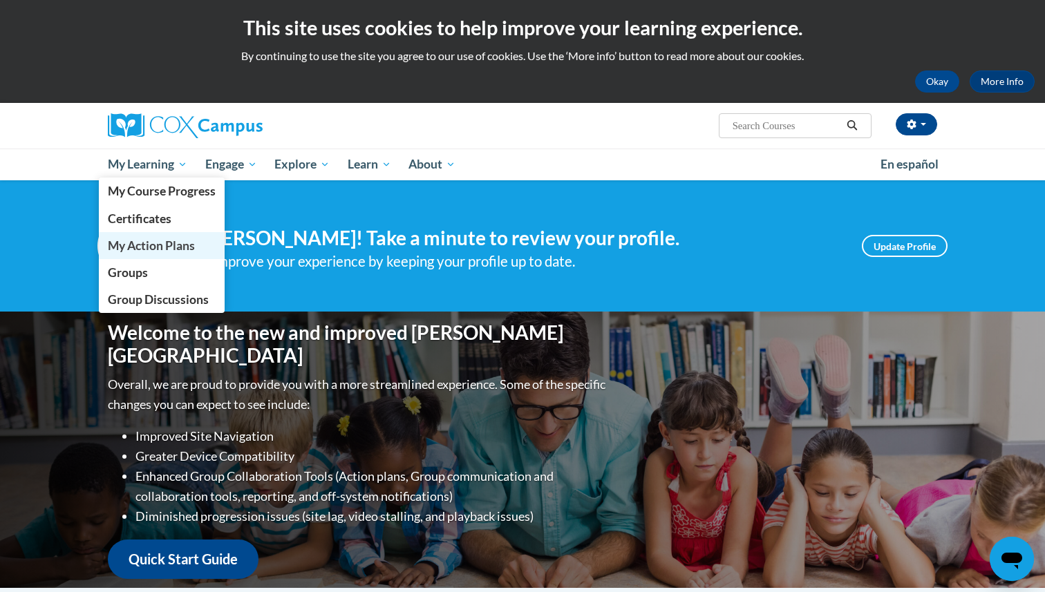 This screenshot has width=1045, height=592. I want to click on a: Quick Start Guide, so click(183, 559).